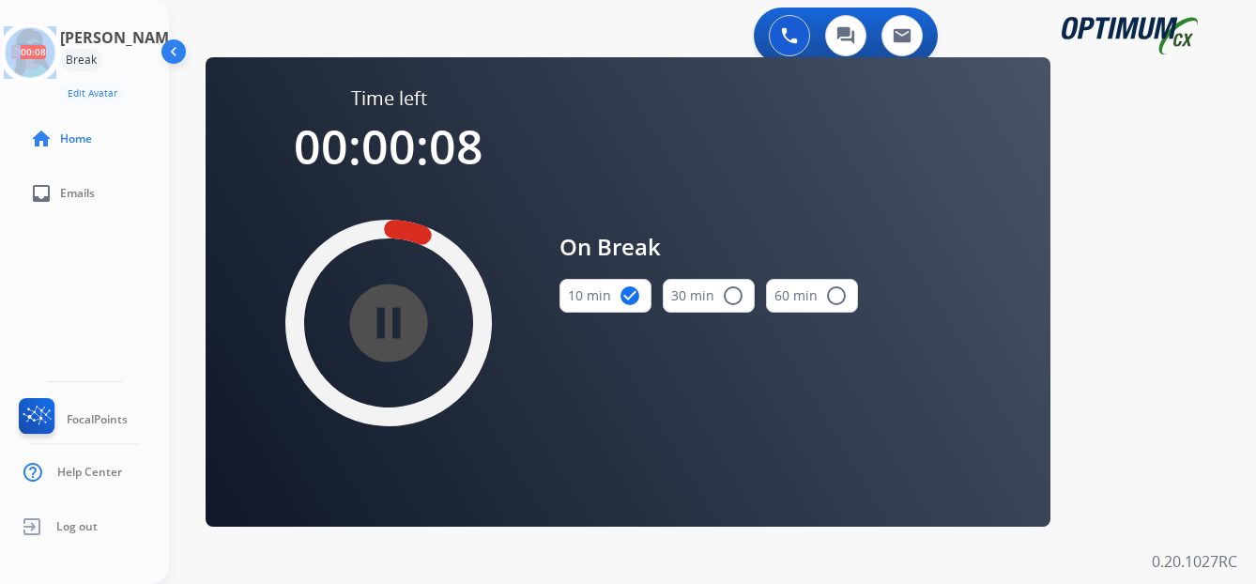 The height and width of the screenshot is (584, 1256). What do you see at coordinates (77, 527) in the screenshot?
I see `span: Log out` at bounding box center [77, 527].